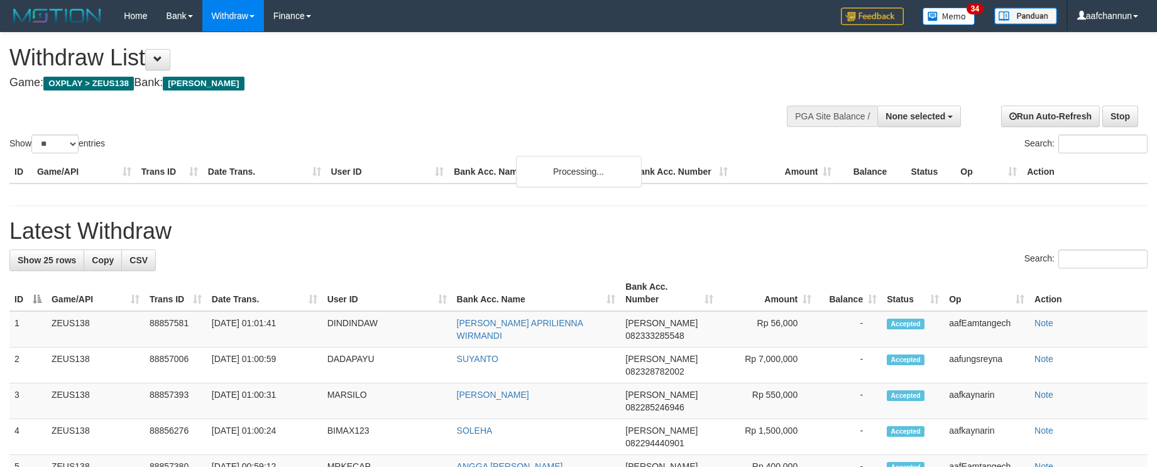  Describe the element at coordinates (912, 293) in the screenshot. I see `th: Status: activate to sort column ascending` at that location.